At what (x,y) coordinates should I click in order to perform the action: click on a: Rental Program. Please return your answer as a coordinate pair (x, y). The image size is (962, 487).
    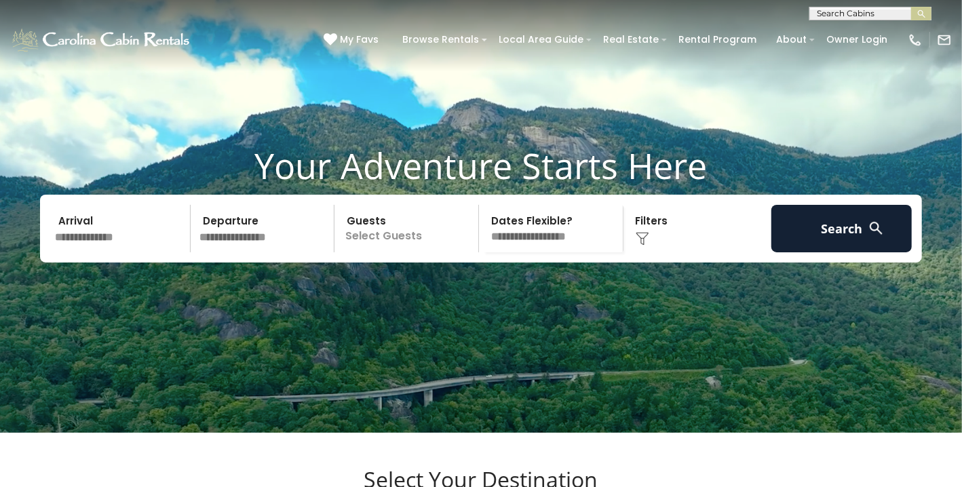
    Looking at the image, I should click on (717, 39).